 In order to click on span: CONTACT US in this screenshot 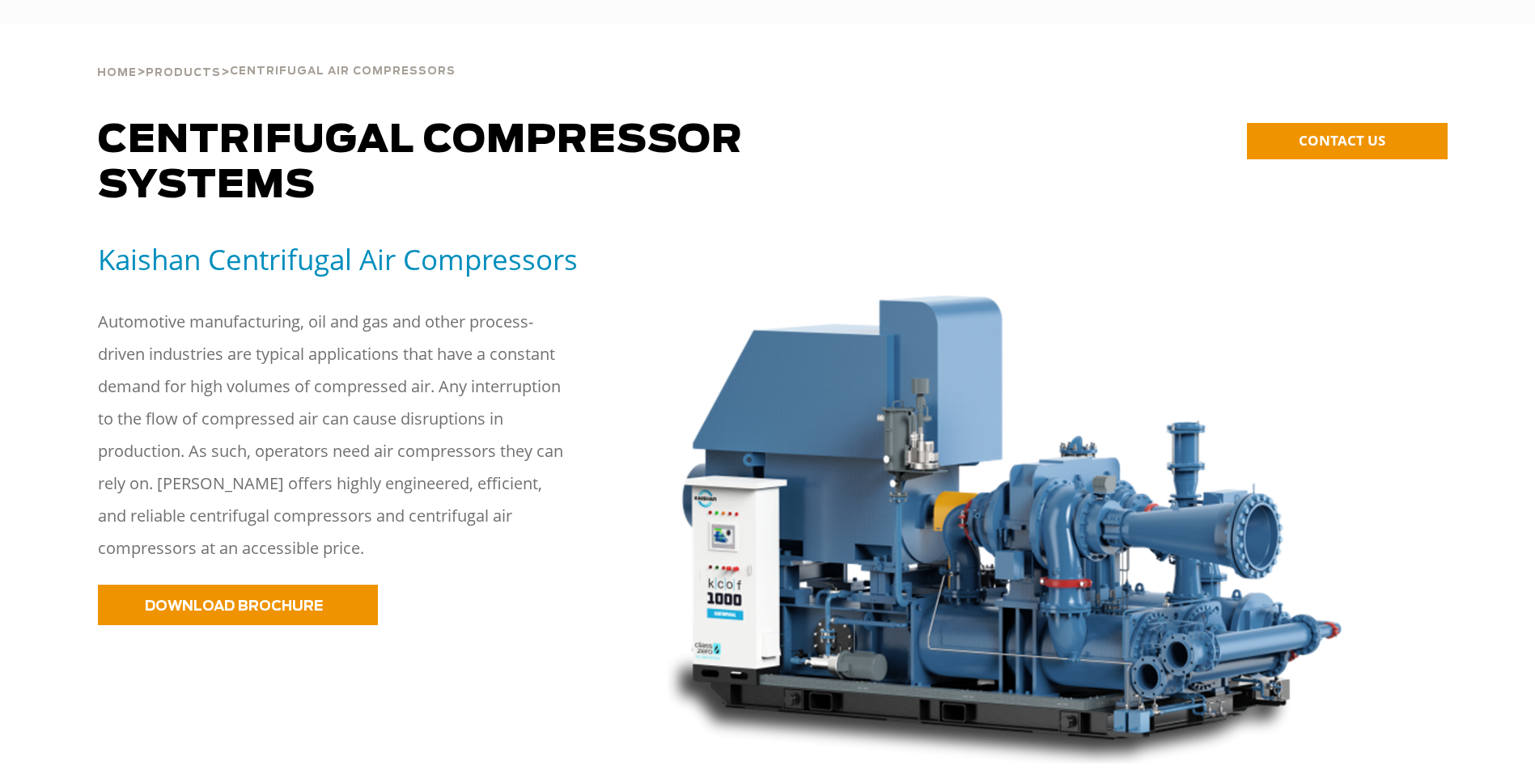, I will do `click(1341, 140)`.